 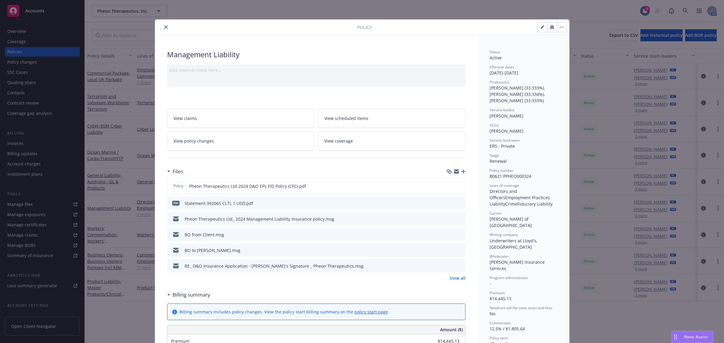 I want to click on span: Fiduciary Liability, so click(x=535, y=204).